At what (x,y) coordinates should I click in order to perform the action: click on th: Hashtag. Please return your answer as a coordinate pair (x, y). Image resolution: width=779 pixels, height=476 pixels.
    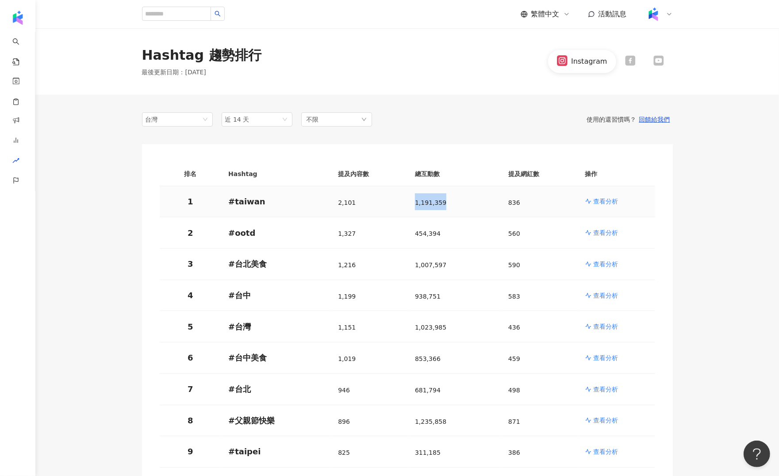
    Looking at the image, I should click on (276, 174).